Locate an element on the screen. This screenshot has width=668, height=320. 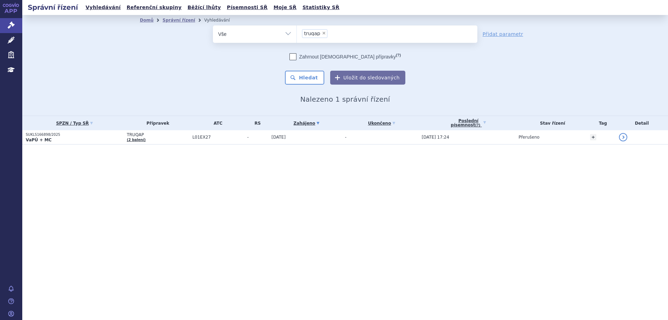
th: Detail is located at coordinates (642, 123).